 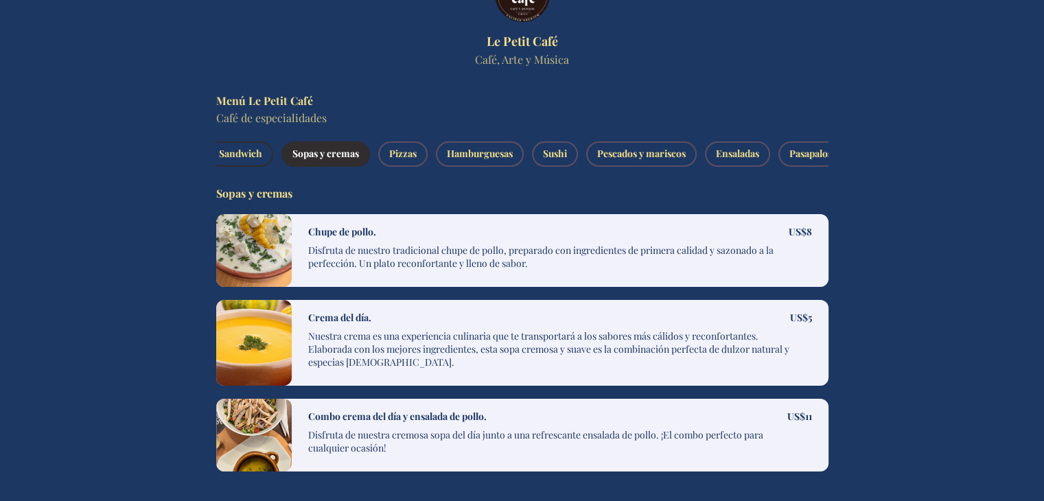 I want to click on p: US$ 11, so click(x=799, y=416).